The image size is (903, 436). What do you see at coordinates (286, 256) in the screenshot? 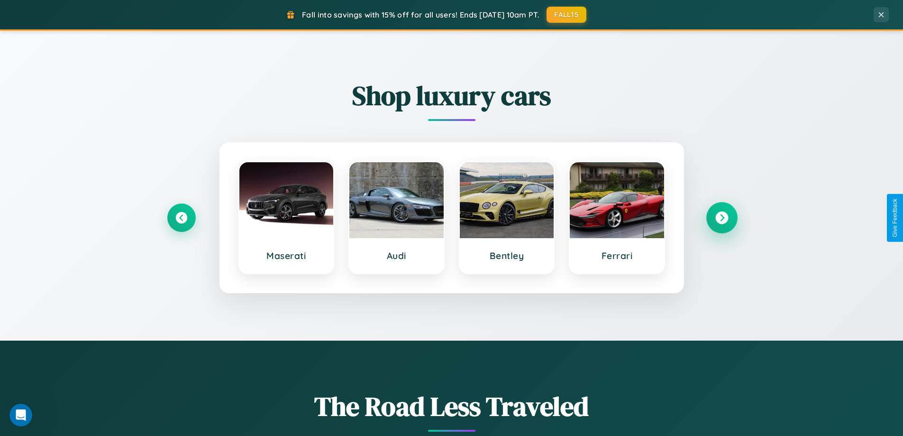
I see `h3: Maserati` at bounding box center [286, 256].